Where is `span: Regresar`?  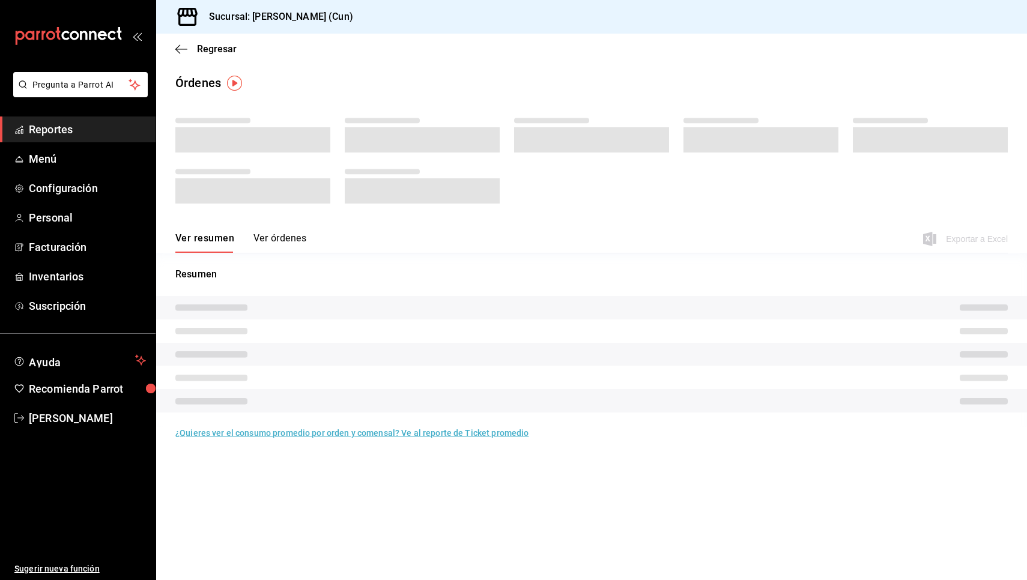
span: Regresar is located at coordinates (217, 49).